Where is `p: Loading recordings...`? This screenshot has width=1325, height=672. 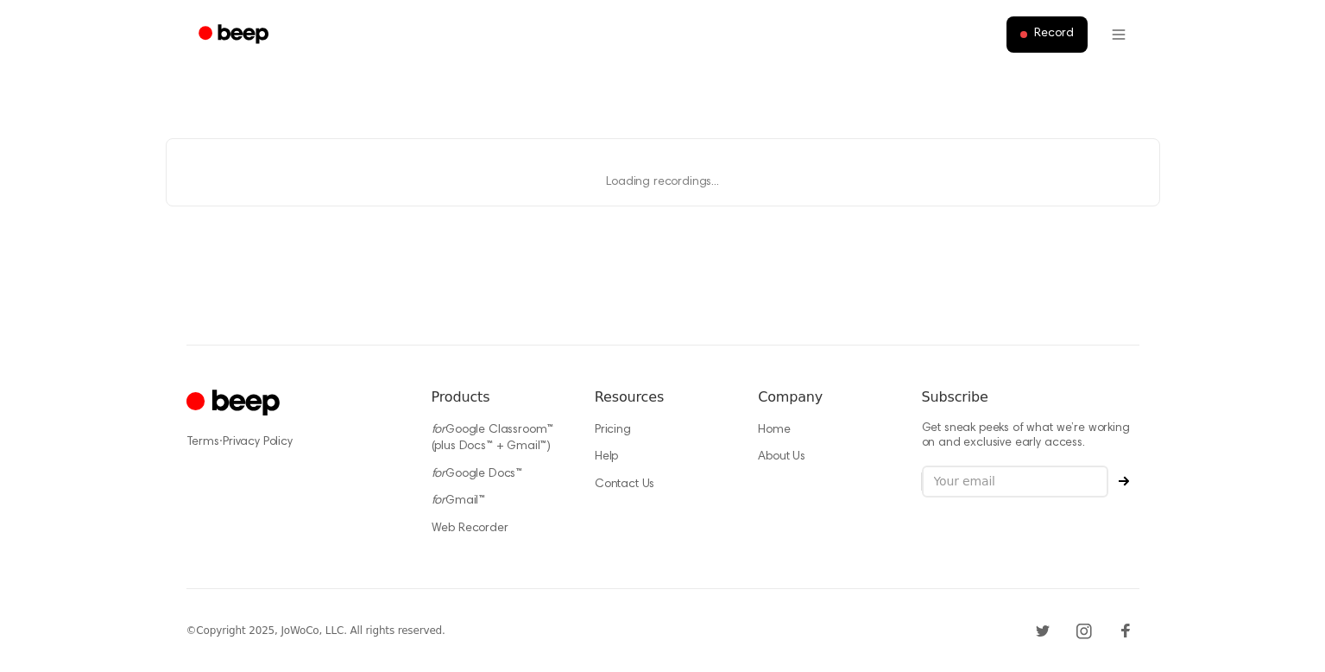 p: Loading recordings... is located at coordinates (663, 182).